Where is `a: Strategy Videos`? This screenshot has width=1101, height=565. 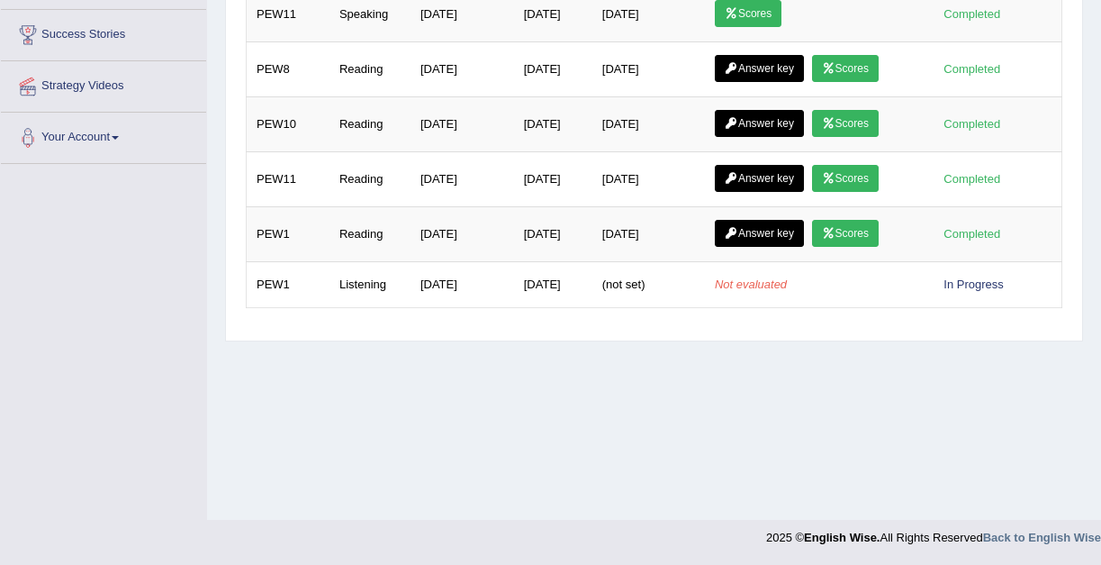
a: Strategy Videos is located at coordinates (104, 84).